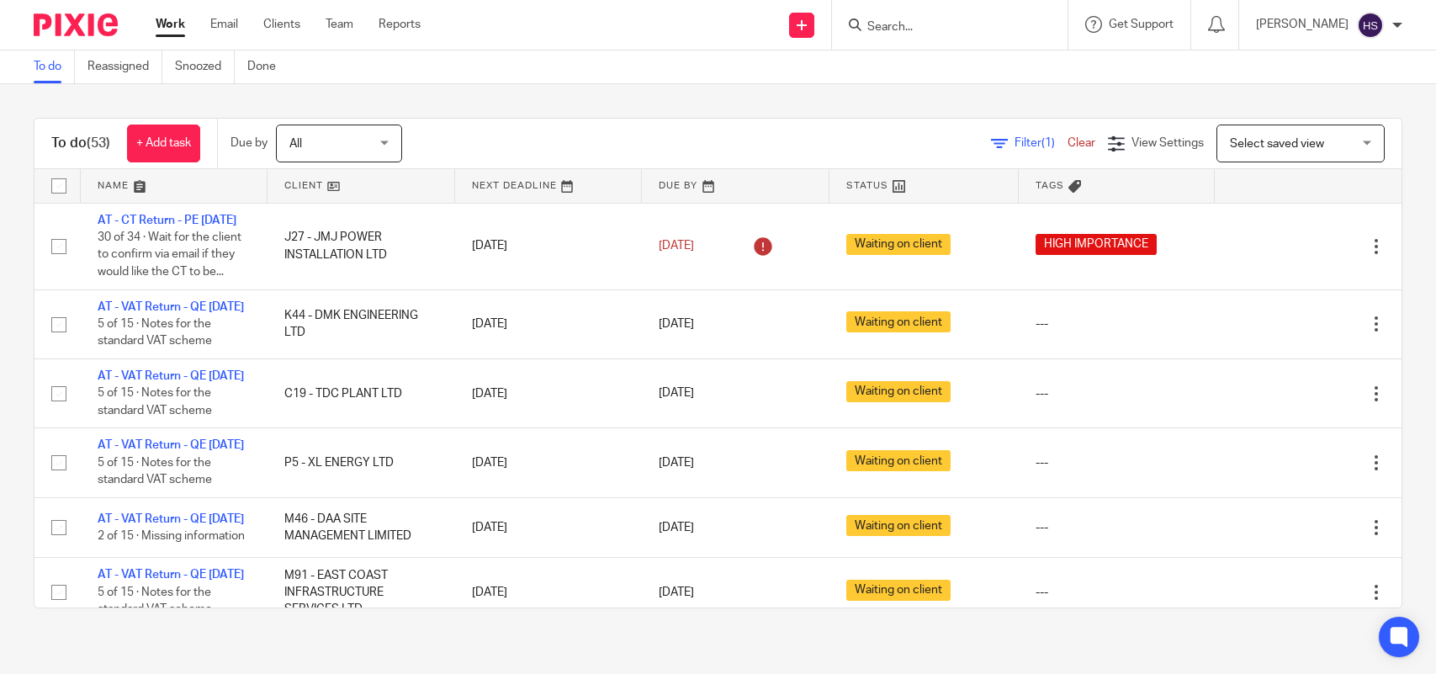 This screenshot has width=1436, height=674. I want to click on p: Due by, so click(249, 143).